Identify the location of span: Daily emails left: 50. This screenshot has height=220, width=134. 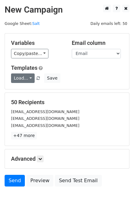
(109, 24).